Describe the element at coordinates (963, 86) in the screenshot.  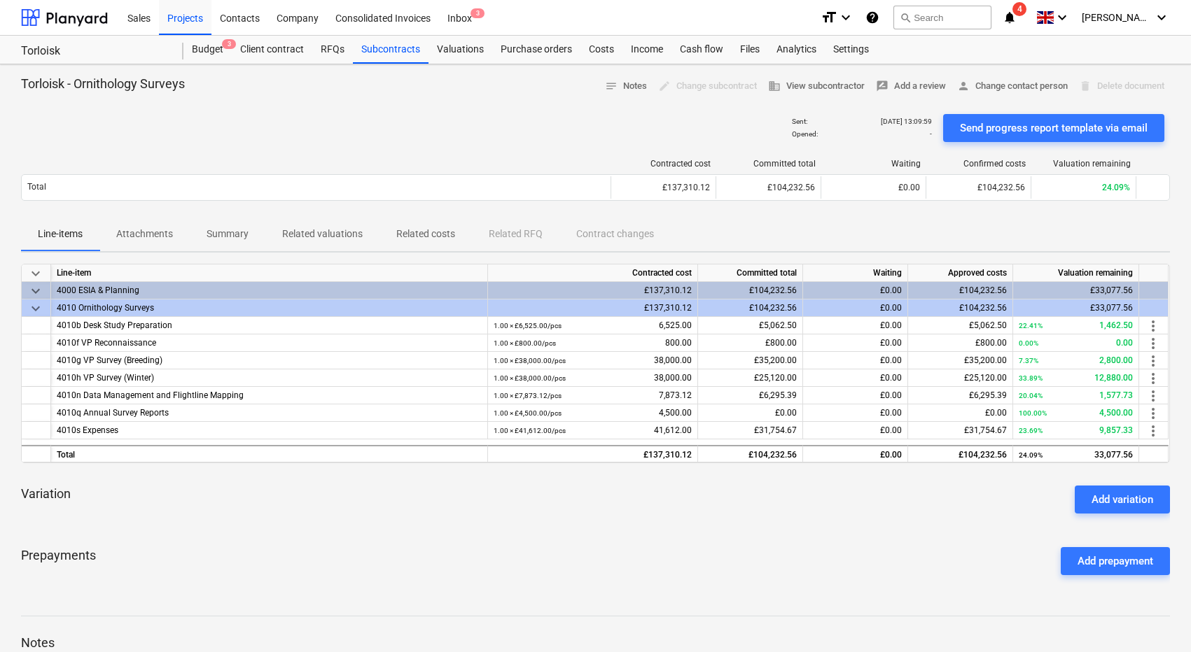
I see `span: person` at that location.